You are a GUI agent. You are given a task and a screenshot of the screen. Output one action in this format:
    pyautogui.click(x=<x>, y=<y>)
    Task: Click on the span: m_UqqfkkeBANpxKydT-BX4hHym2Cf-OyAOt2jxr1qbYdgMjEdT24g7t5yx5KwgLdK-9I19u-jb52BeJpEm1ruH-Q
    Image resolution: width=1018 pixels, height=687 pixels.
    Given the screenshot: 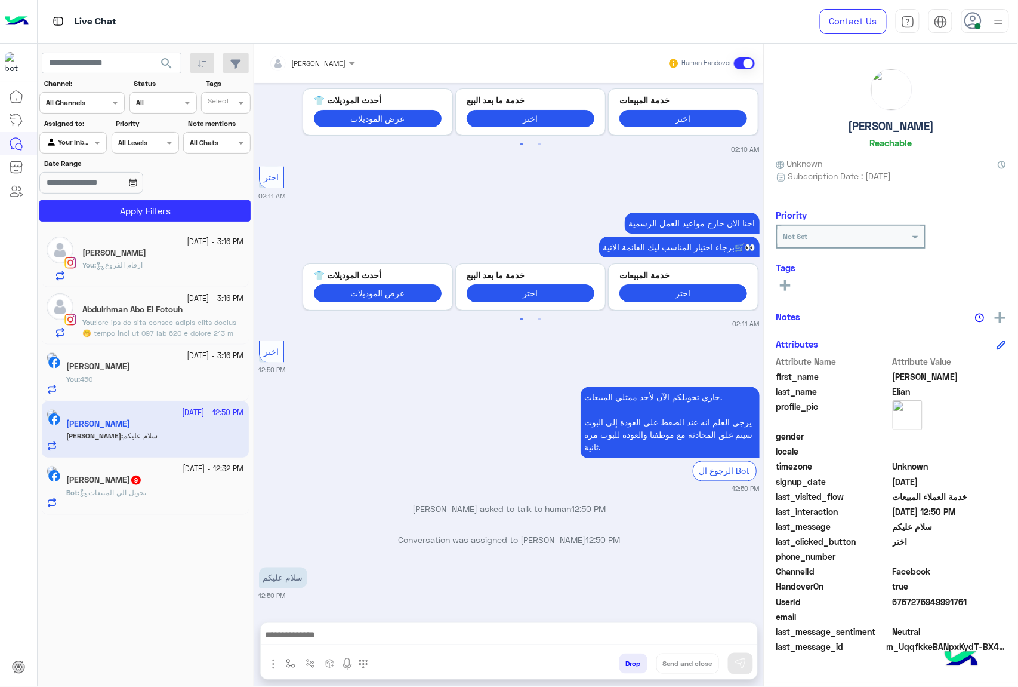 What is the action you would take?
    pyautogui.click(x=947, y=646)
    